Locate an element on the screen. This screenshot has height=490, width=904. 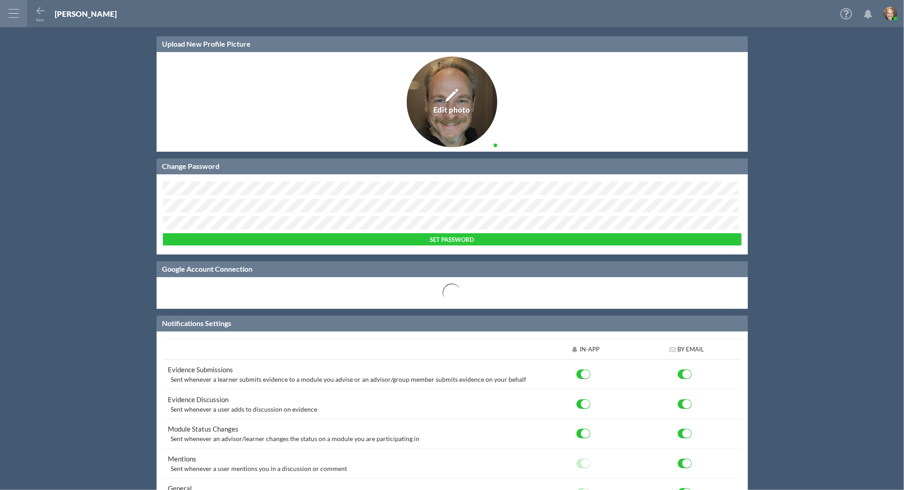
span: Change Password is located at coordinates (191, 166).